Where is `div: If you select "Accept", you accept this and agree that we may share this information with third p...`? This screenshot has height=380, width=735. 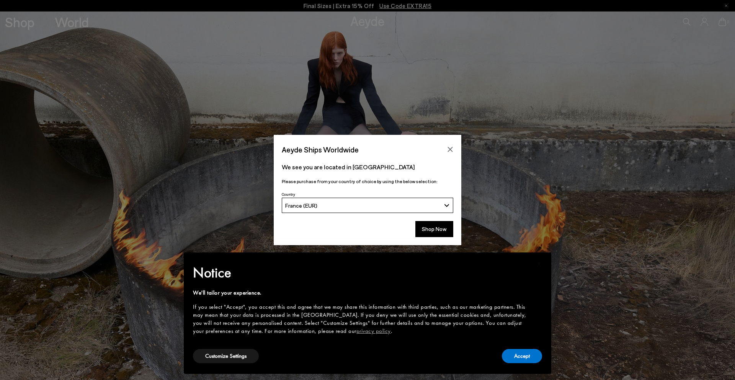 div: If you select "Accept", you accept this and agree that we may share this information with third p... is located at coordinates (361, 319).